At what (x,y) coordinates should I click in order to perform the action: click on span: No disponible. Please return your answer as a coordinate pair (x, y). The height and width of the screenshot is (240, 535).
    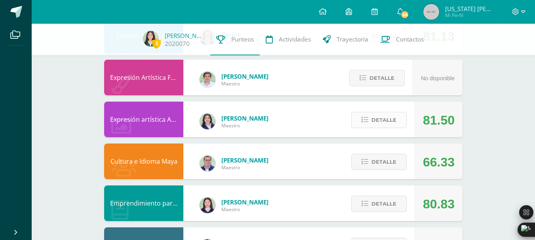
    Looking at the image, I should click on (438, 78).